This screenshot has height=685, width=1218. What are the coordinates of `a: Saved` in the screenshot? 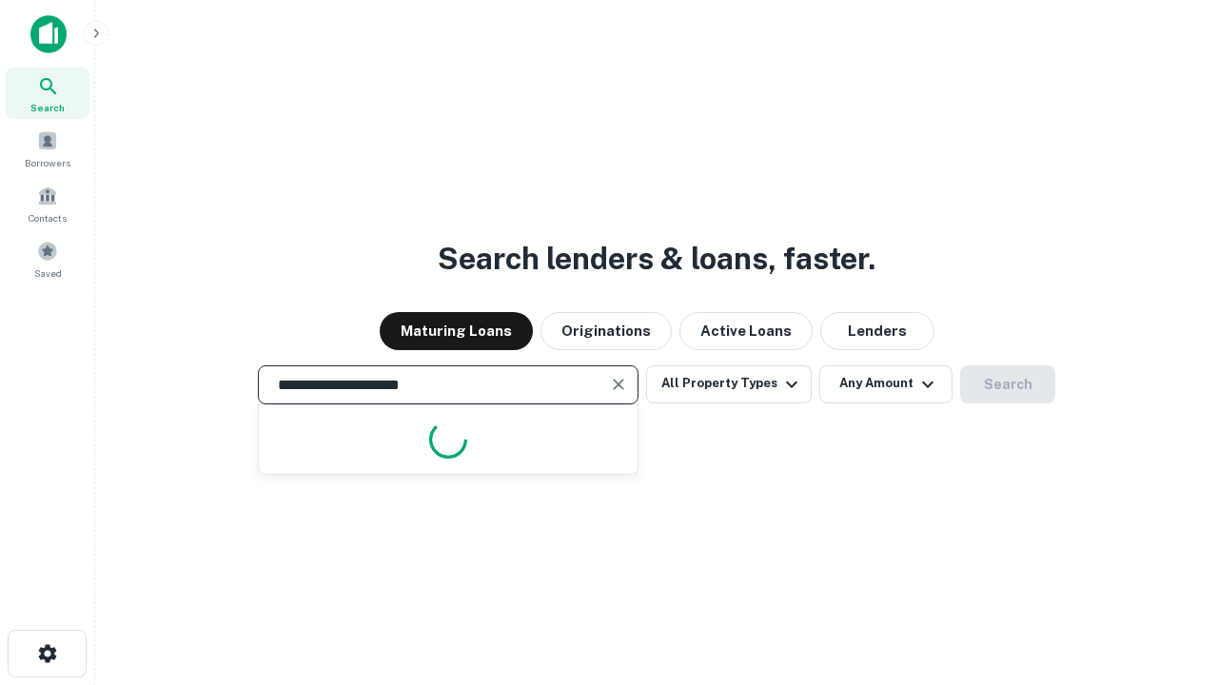 It's located at (48, 259).